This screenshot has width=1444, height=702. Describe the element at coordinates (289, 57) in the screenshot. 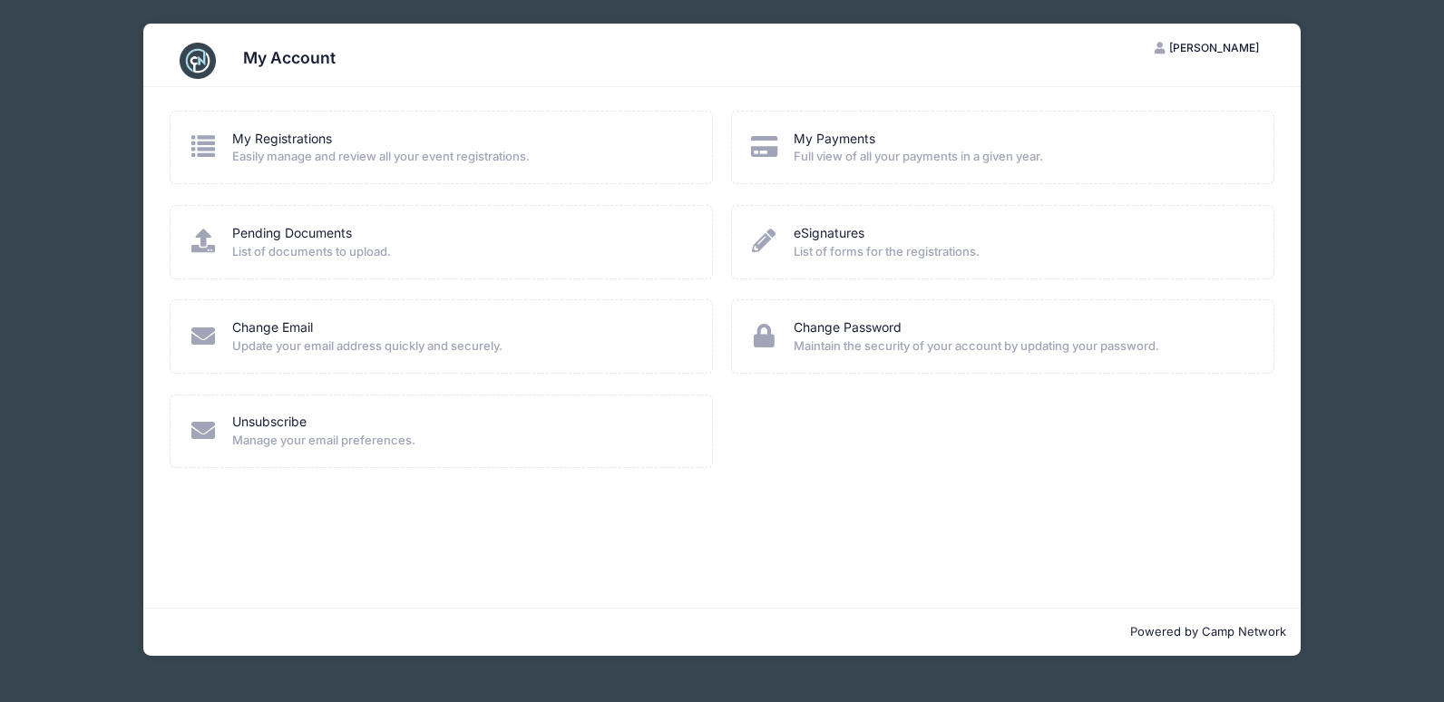

I see `h3: My Account` at that location.